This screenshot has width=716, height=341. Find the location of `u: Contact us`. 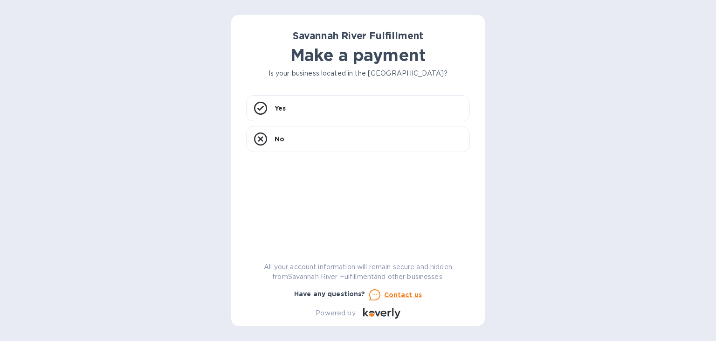

u: Contact us is located at coordinates (403, 294).